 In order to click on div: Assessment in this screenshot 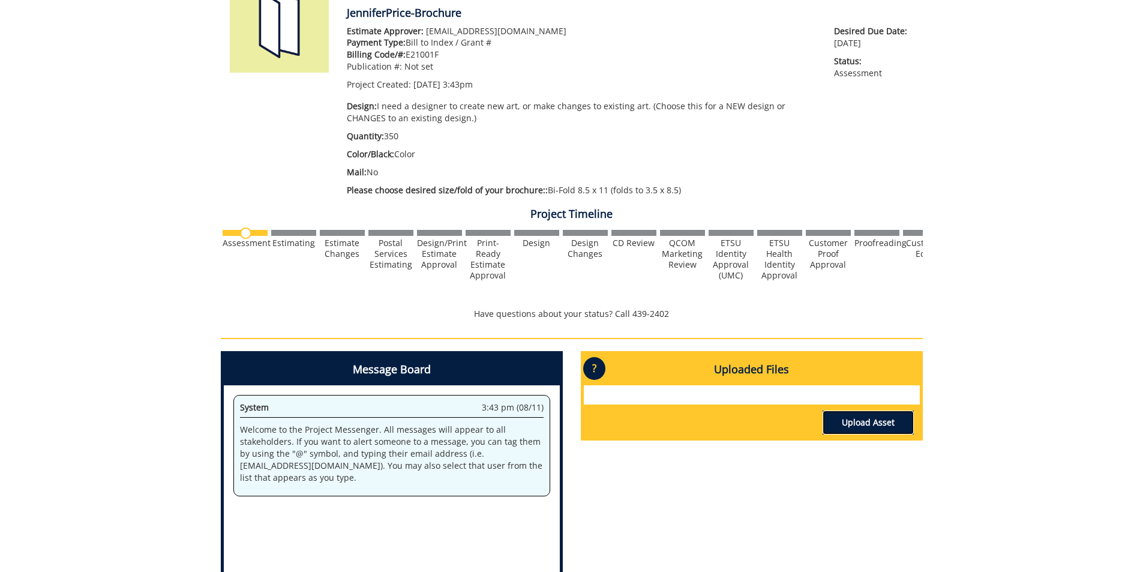, I will do `click(245, 243)`.